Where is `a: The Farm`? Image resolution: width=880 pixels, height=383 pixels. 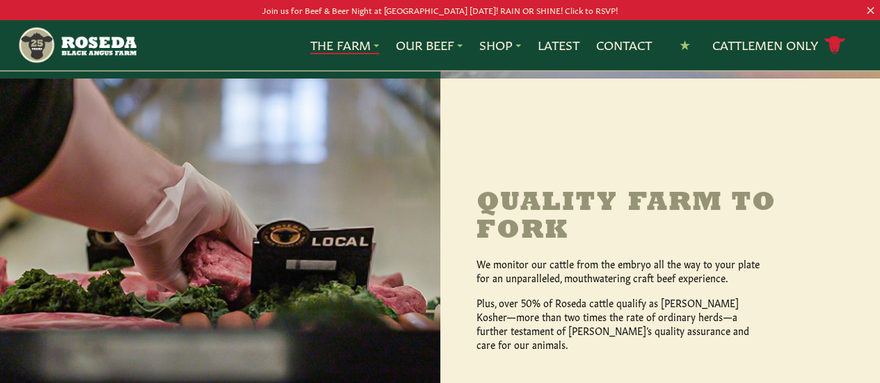
a: The Farm is located at coordinates (344, 45).